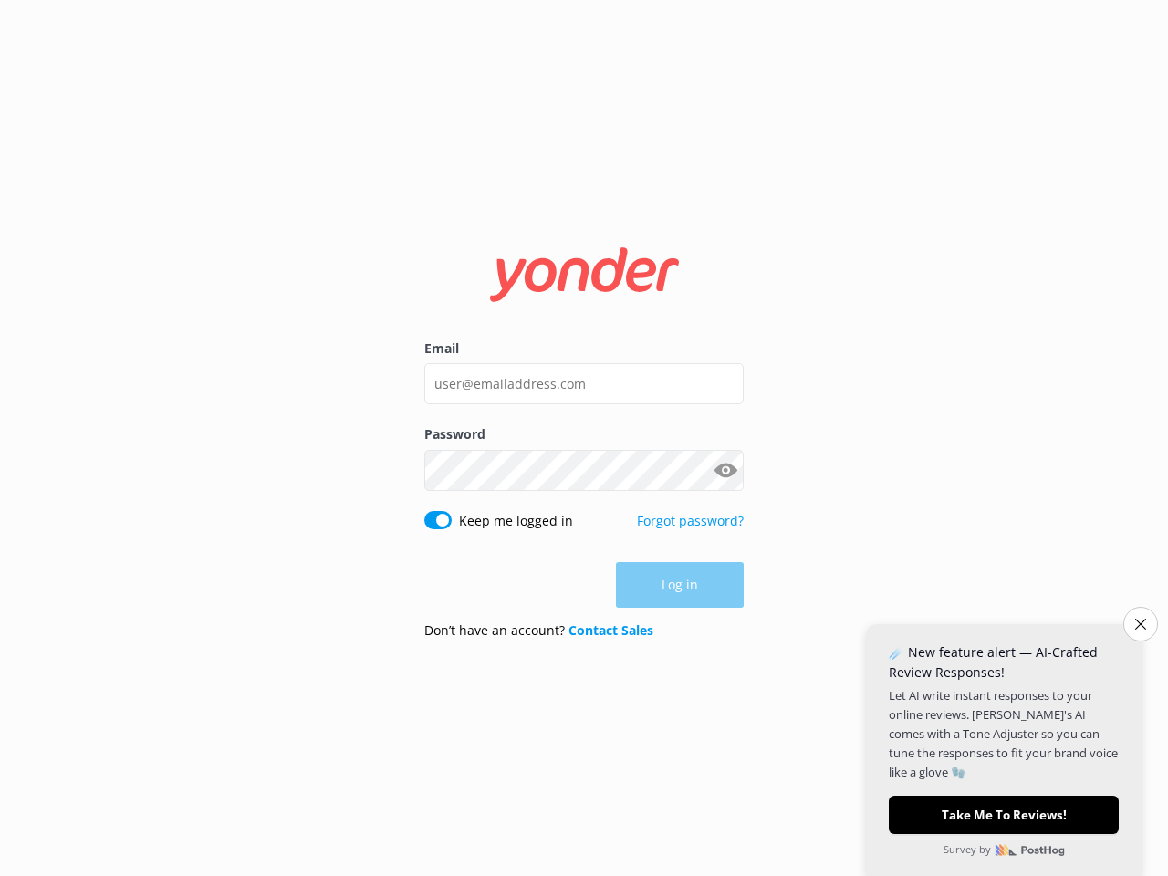 The width and height of the screenshot is (1168, 876). Describe the element at coordinates (516, 521) in the screenshot. I see `label: Keep me logged in` at that location.